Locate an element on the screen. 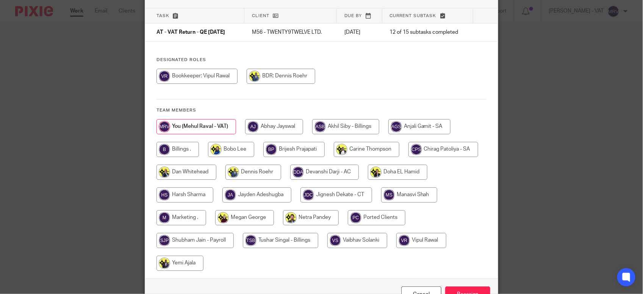 Image resolution: width=643 pixels, height=294 pixels. span: Current subtask is located at coordinates (413, 16).